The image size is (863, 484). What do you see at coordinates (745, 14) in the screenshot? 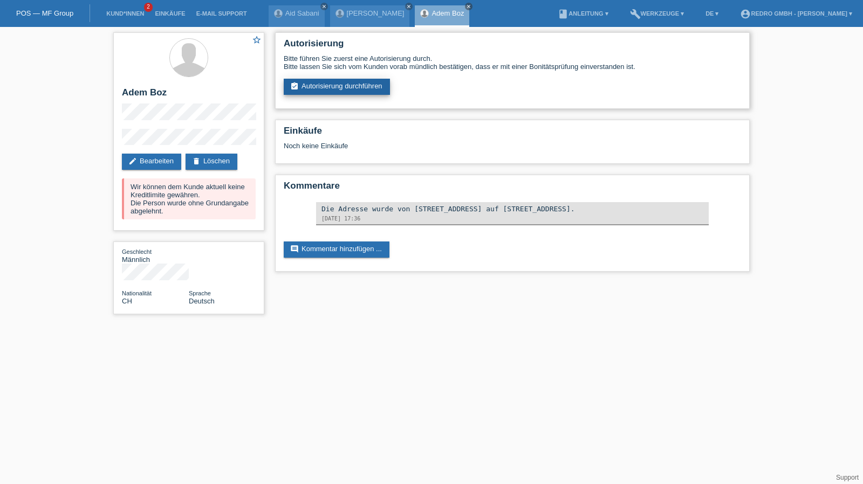
I see `i: account_circle` at bounding box center [745, 14].